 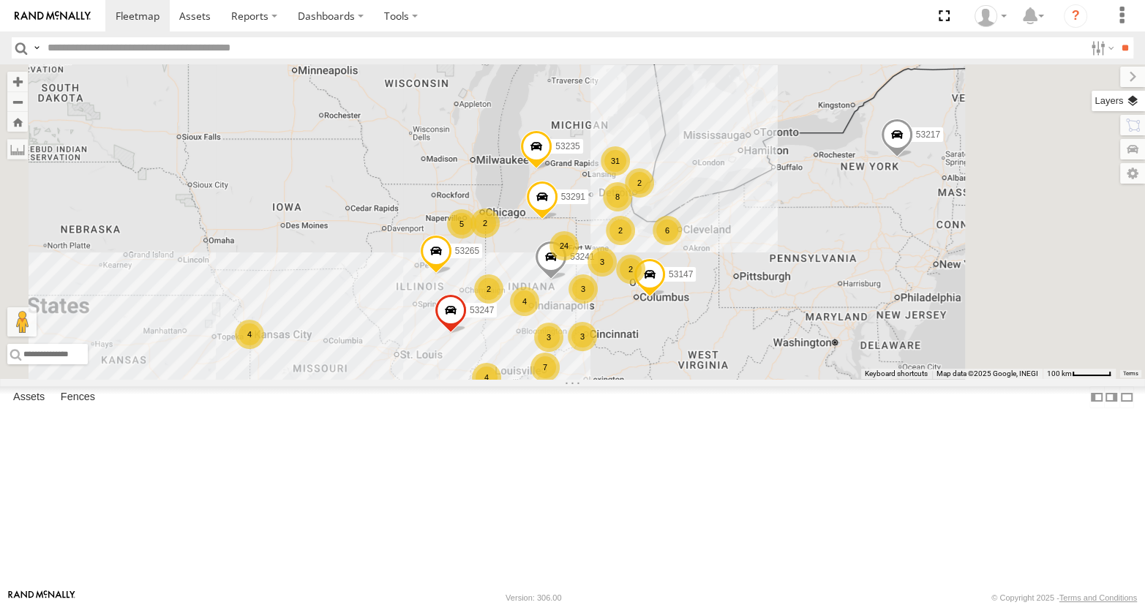 What do you see at coordinates (1130, 374) in the screenshot?
I see `a: Terms (opens in new tab)` at bounding box center [1130, 374].